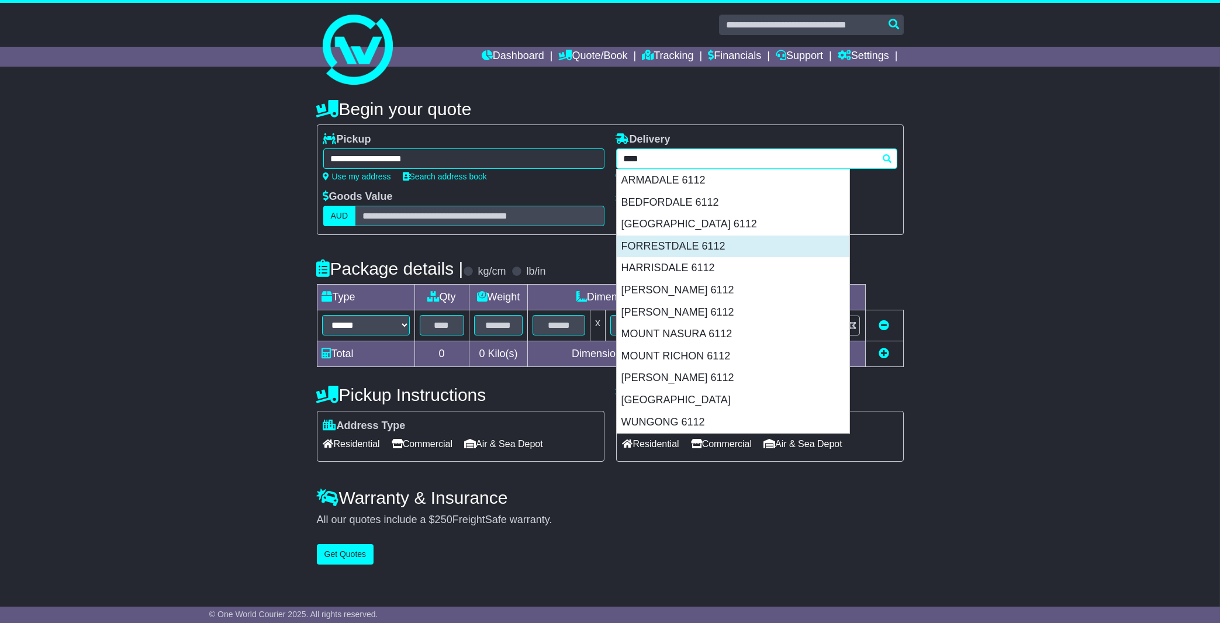  What do you see at coordinates (733, 181) in the screenshot?
I see `div: ARMADALE 6112` at bounding box center [733, 181].